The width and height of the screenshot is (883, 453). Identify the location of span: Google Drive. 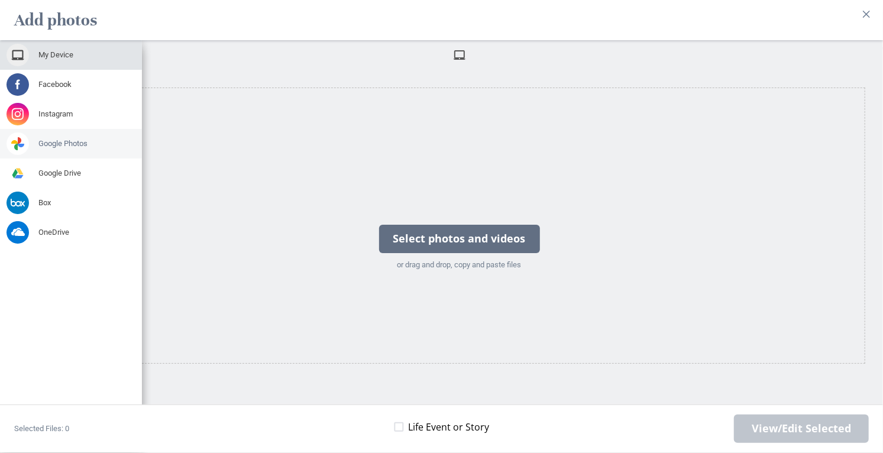
(60, 173).